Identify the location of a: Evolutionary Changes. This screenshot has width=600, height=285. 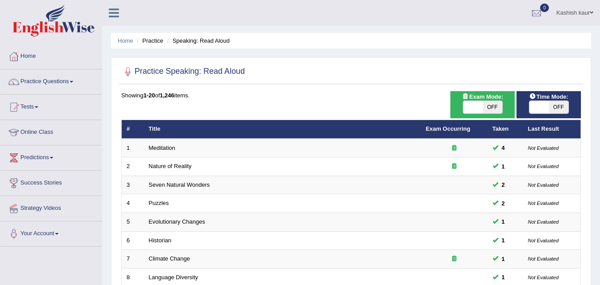
(177, 221).